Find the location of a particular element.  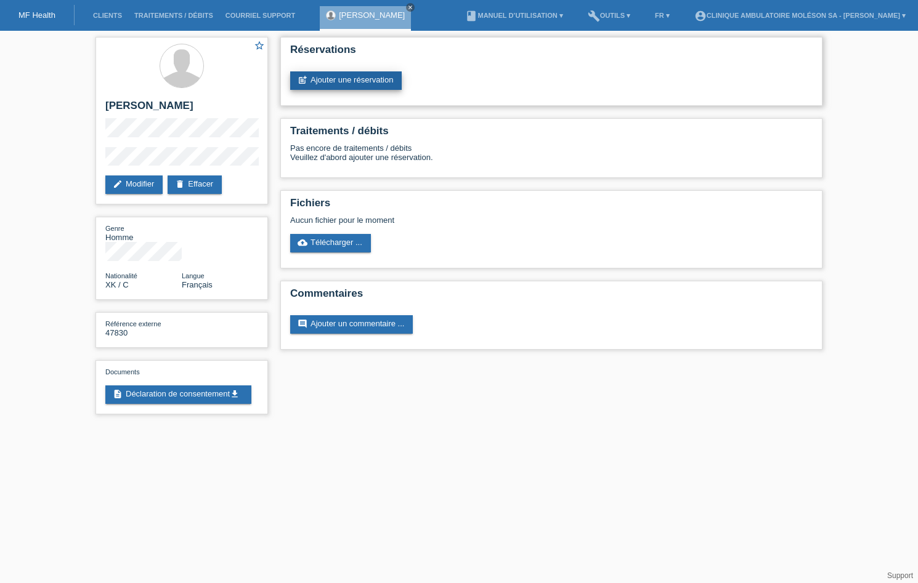

a: editModifier is located at coordinates (134, 185).